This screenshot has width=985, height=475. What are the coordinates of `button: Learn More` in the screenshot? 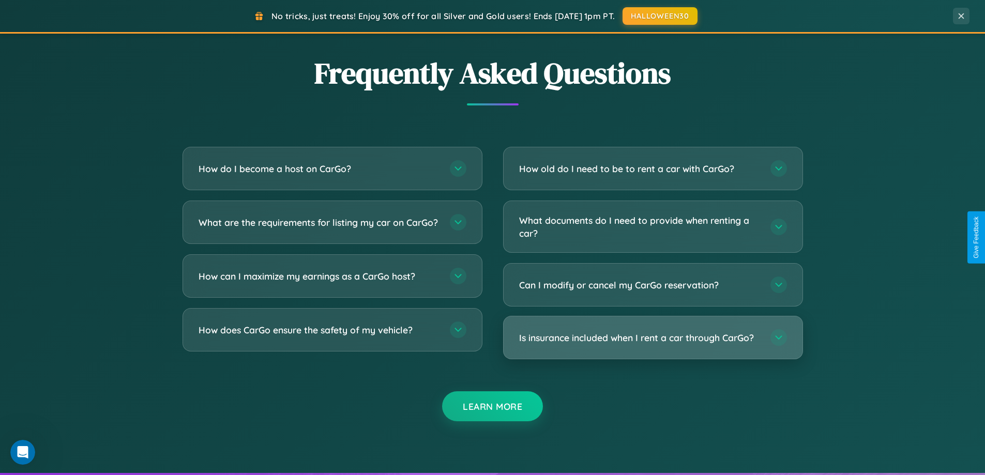 It's located at (492, 406).